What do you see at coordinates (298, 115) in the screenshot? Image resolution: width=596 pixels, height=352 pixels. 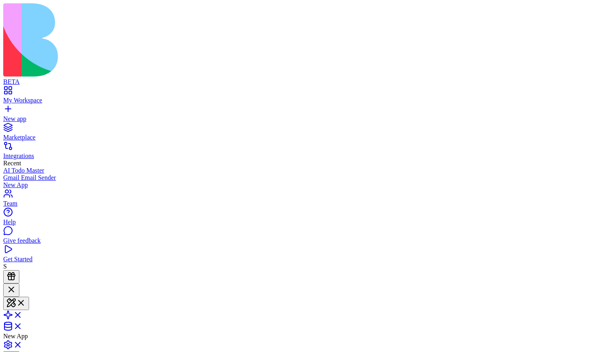 I see `a: New app` at bounding box center [298, 115].